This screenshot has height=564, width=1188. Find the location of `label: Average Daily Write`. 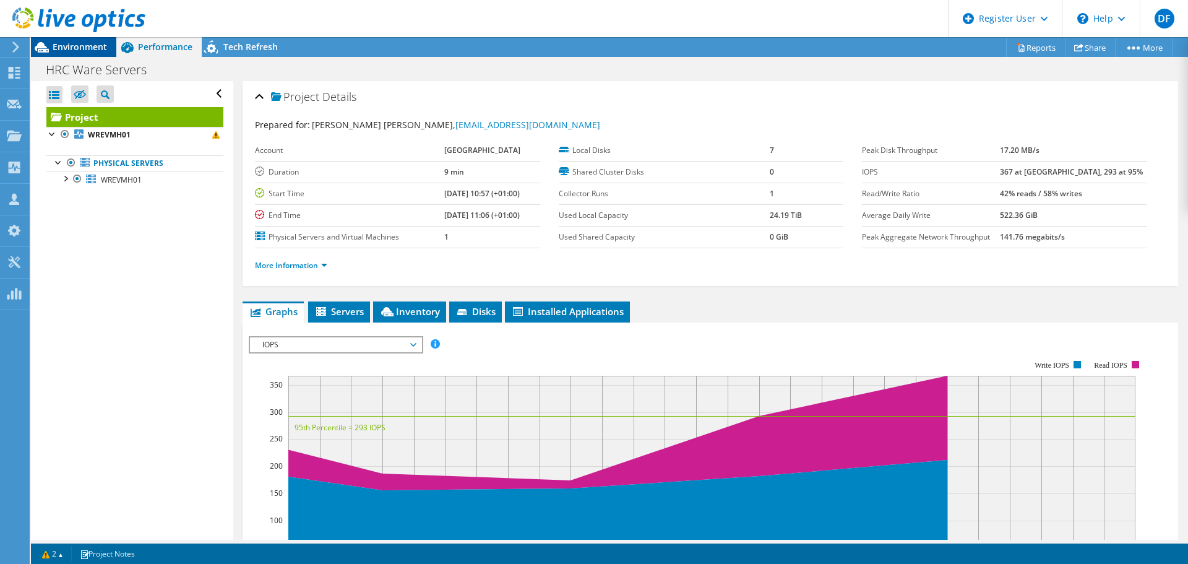

label: Average Daily Write is located at coordinates (930, 215).